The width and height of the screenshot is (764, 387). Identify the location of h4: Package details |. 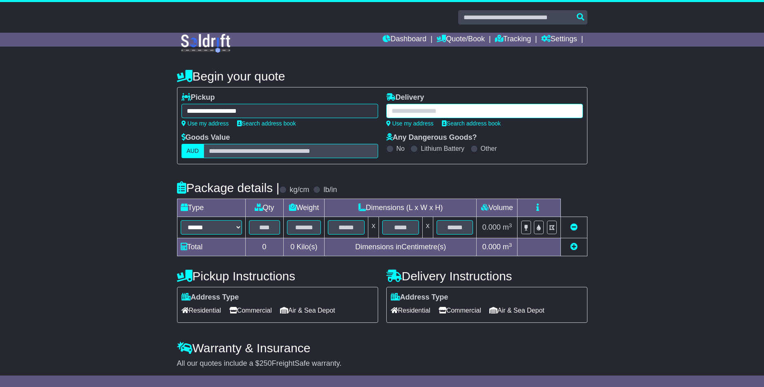
(228, 188).